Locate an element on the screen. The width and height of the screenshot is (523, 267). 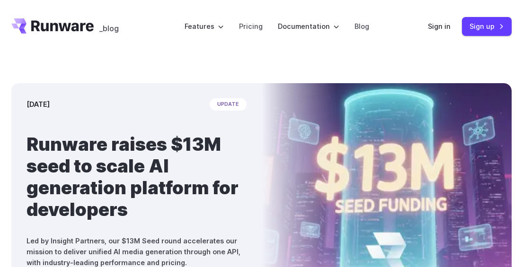
label: Features is located at coordinates (204, 26).